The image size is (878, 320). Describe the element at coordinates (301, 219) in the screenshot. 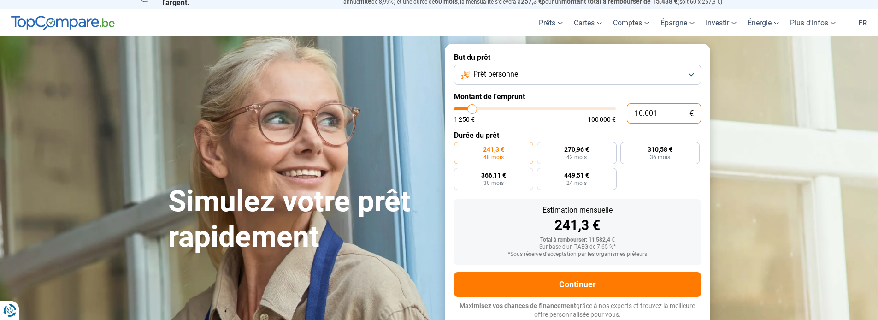

I see `h1: Simulez votre prêt rapidement` at that location.